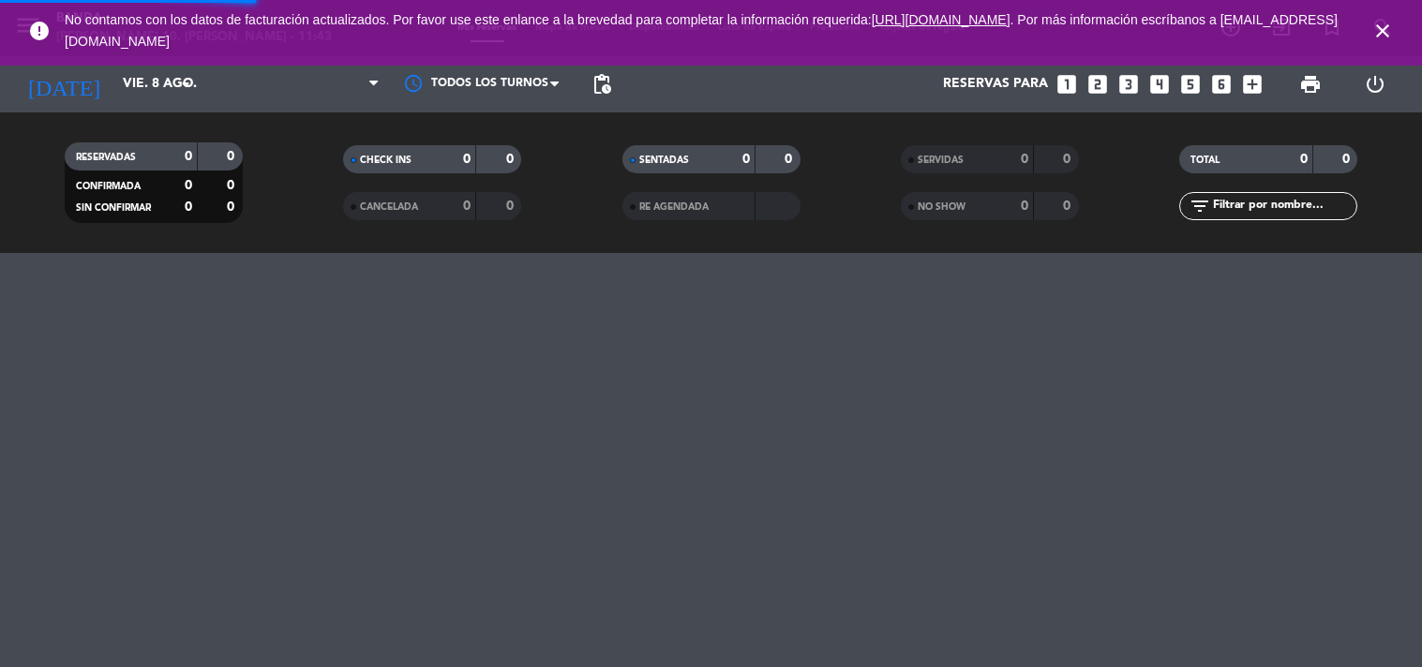 Image resolution: width=1422 pixels, height=667 pixels. Describe the element at coordinates (1252, 84) in the screenshot. I see `i: add_box` at that location.